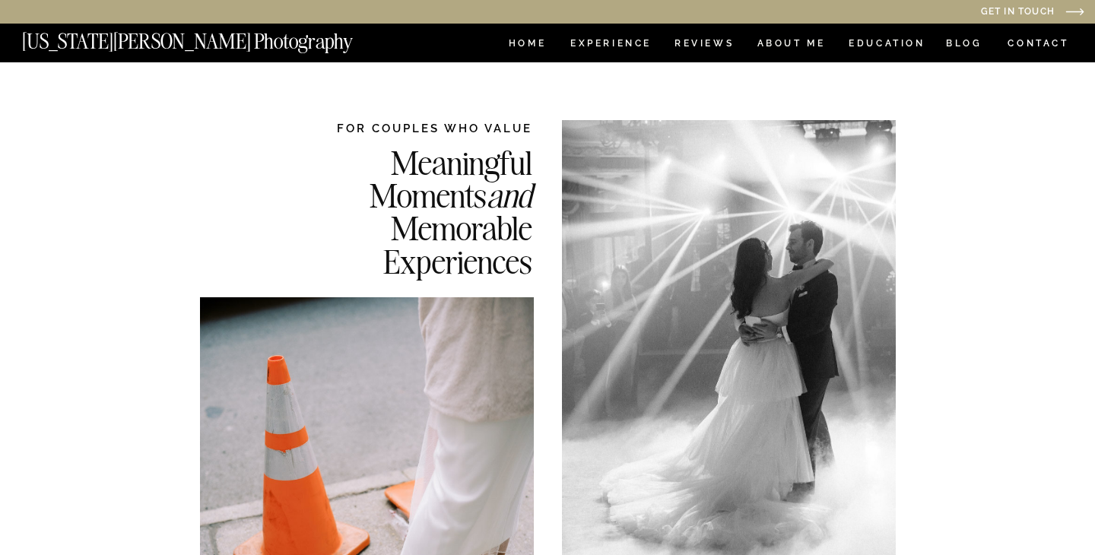 This screenshot has width=1095, height=555. Describe the element at coordinates (791, 45) in the screenshot. I see `nav: ABOUT ME` at that location.